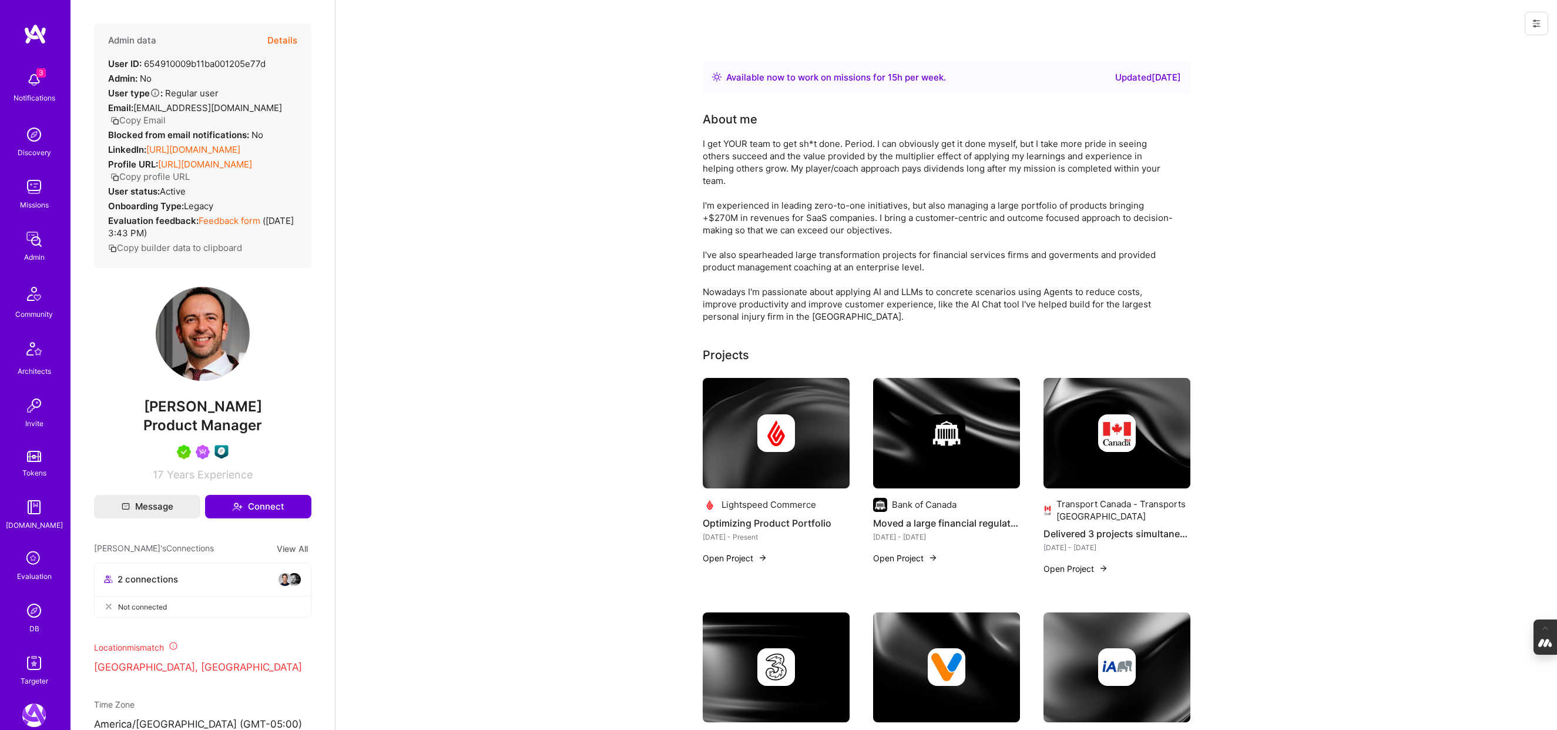 This screenshot has width=1557, height=730. Describe the element at coordinates (947, 523) in the screenshot. I see `h4: Moved a large financial regulator to a Product Management model of delivery` at that location.